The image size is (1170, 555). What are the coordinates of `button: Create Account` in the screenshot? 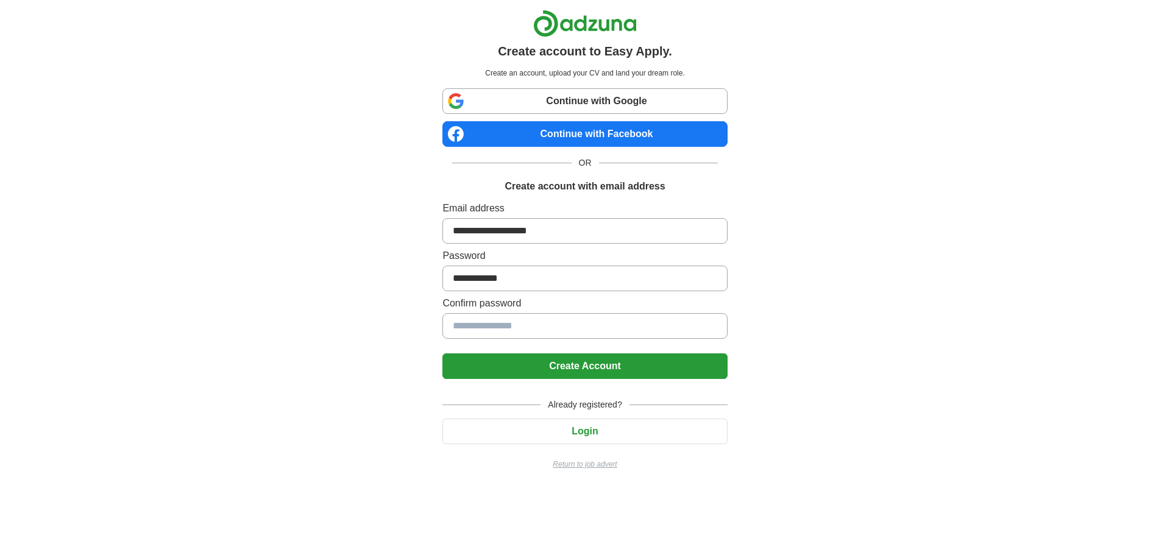 It's located at (585, 366).